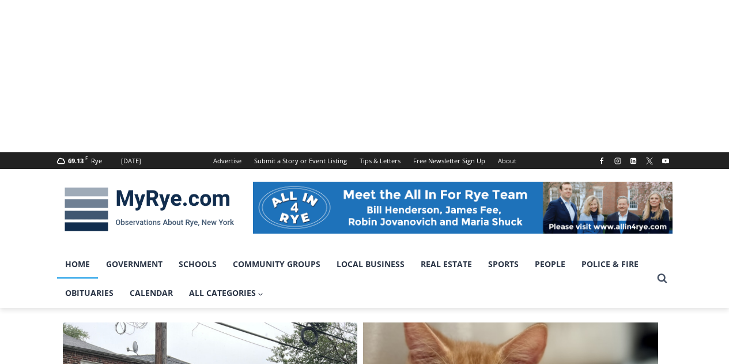  Describe the element at coordinates (89, 293) in the screenshot. I see `a: Obituaries` at that location.